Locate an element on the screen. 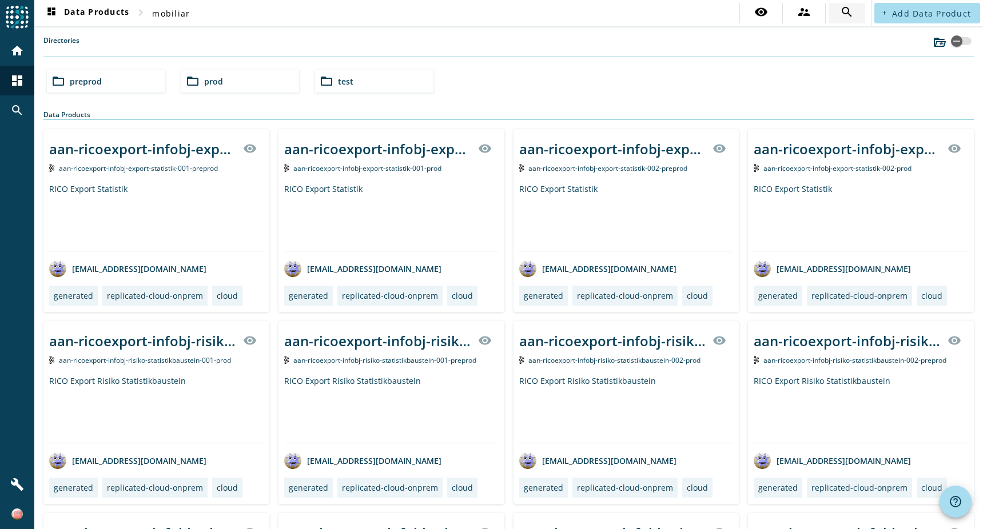 The width and height of the screenshot is (983, 529). div: Data Products is located at coordinates (508, 115).